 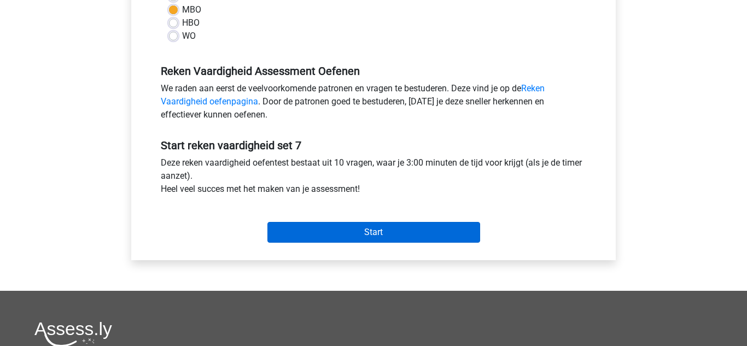 I want to click on h5: Reken Vaardigheid Assessment Oefenen, so click(x=373, y=71).